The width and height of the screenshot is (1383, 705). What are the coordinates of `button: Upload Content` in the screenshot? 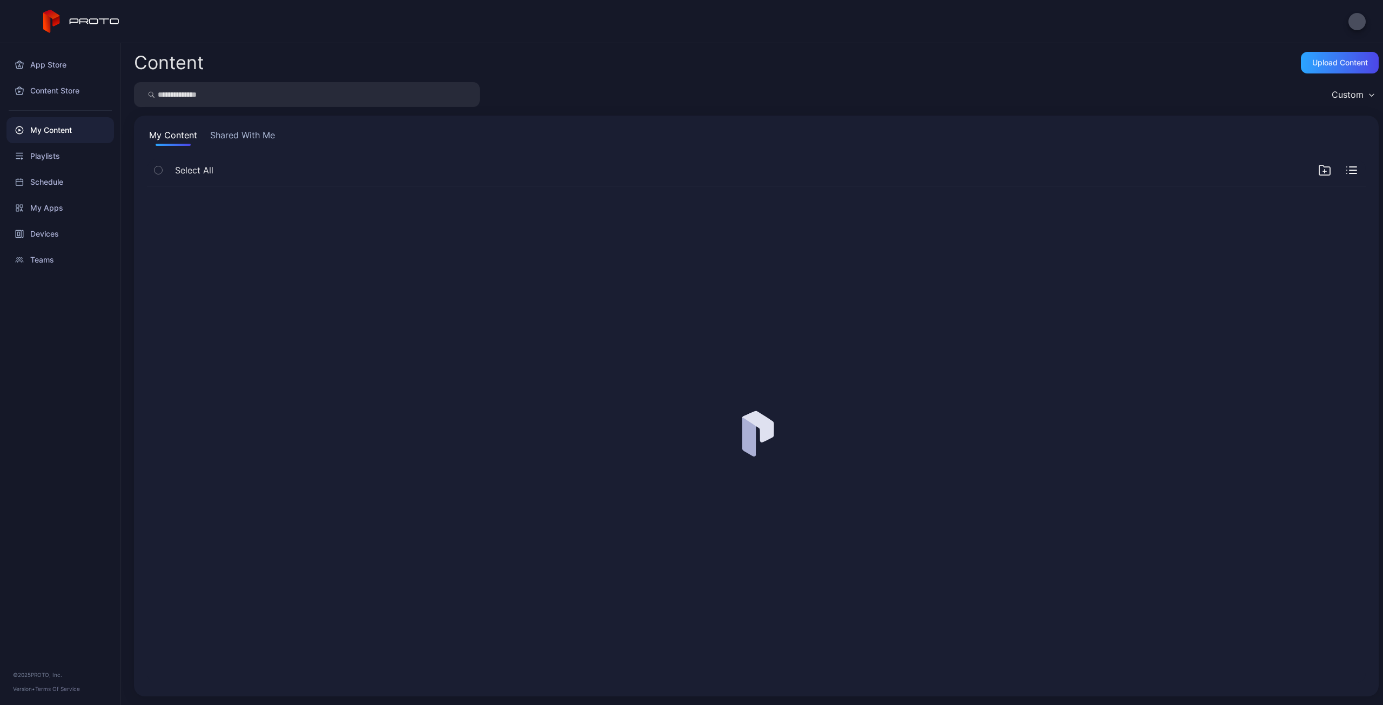 It's located at (1340, 63).